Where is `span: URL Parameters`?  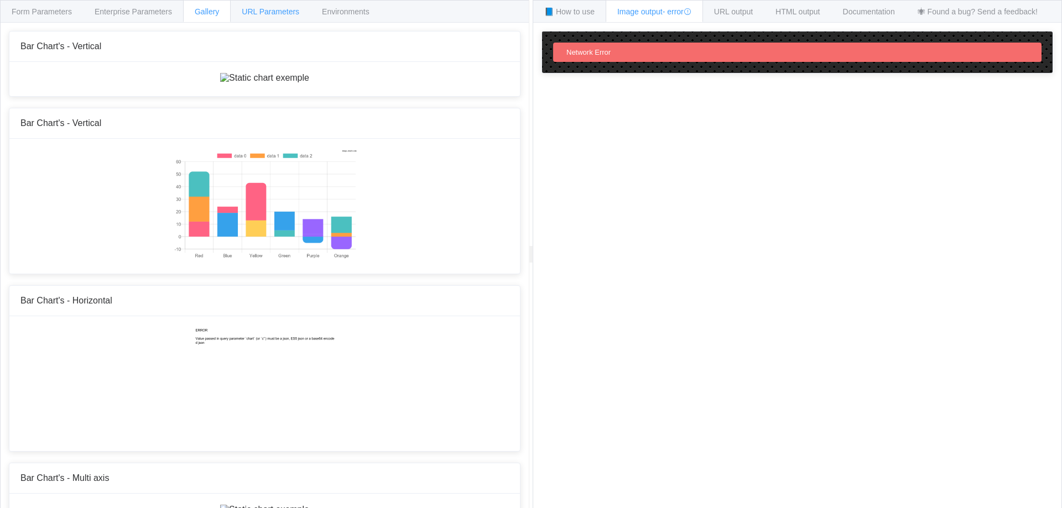
span: URL Parameters is located at coordinates (270, 12).